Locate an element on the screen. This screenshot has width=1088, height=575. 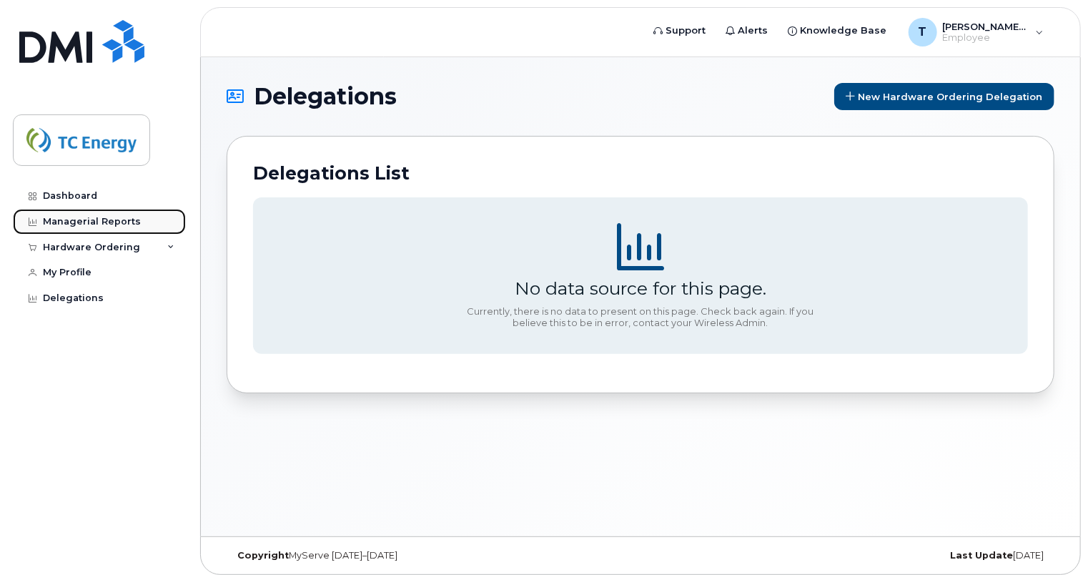
span: New Hardware Ordering Delegation is located at coordinates (950, 97).